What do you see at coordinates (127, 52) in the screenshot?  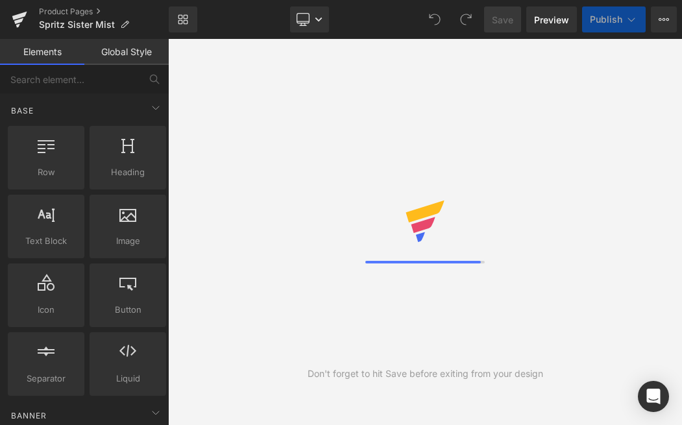 I see `a: Global Style` at bounding box center [127, 52].